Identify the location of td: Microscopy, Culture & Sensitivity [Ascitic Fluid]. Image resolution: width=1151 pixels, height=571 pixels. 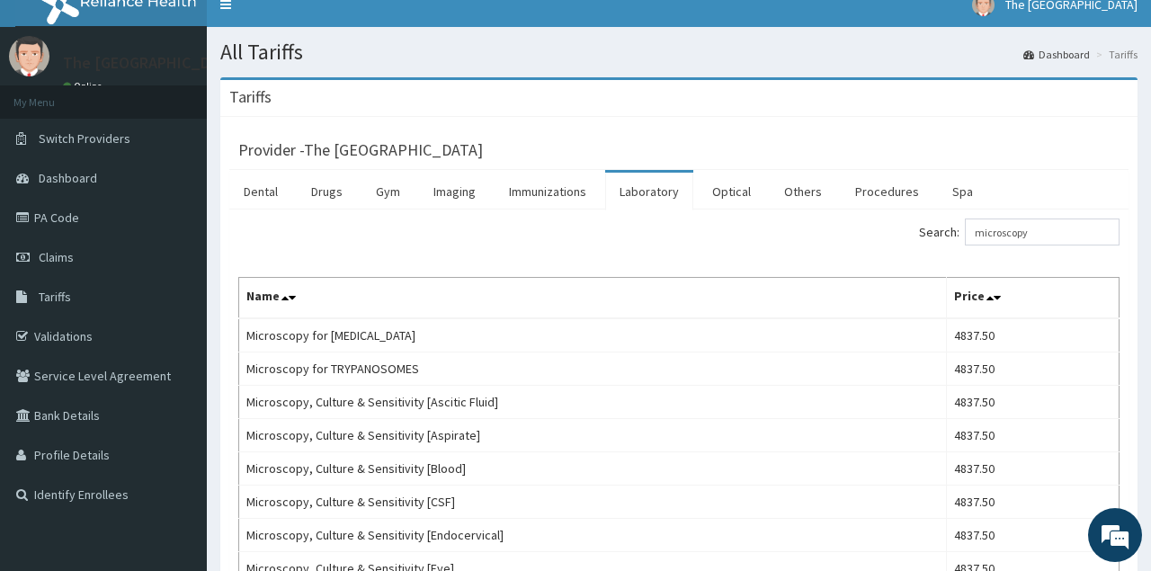
(593, 402).